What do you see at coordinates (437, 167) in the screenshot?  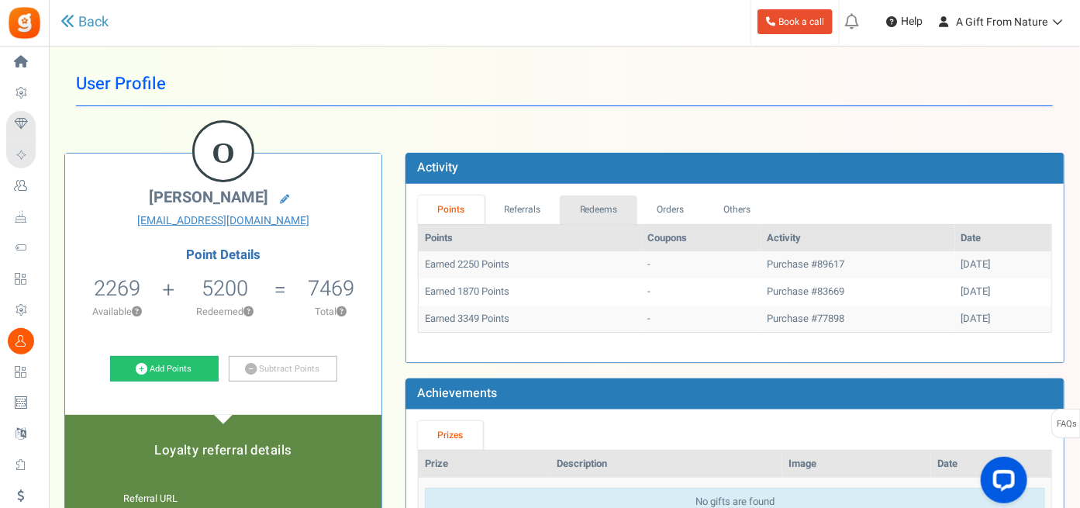 I see `b: Activity` at bounding box center [437, 167].